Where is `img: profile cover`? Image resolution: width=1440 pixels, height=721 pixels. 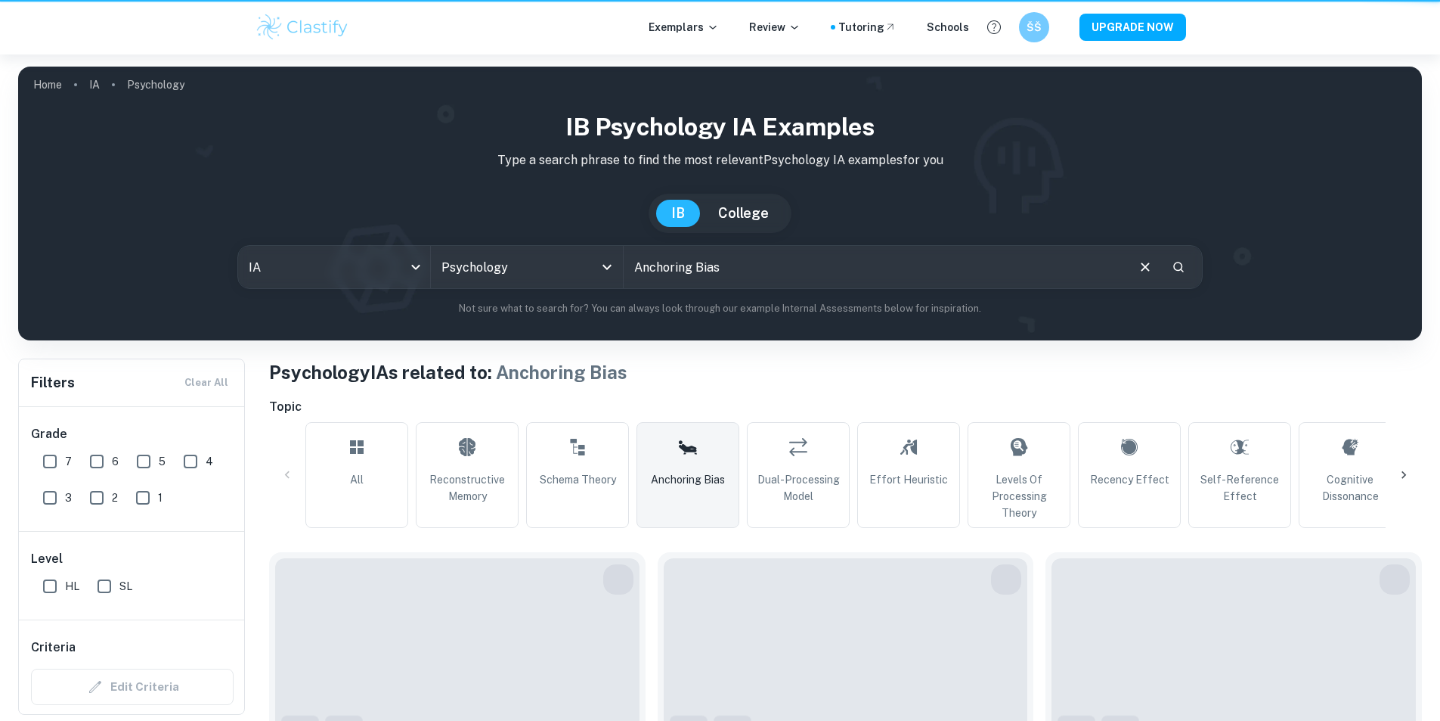 img: profile cover is located at coordinates (720, 203).